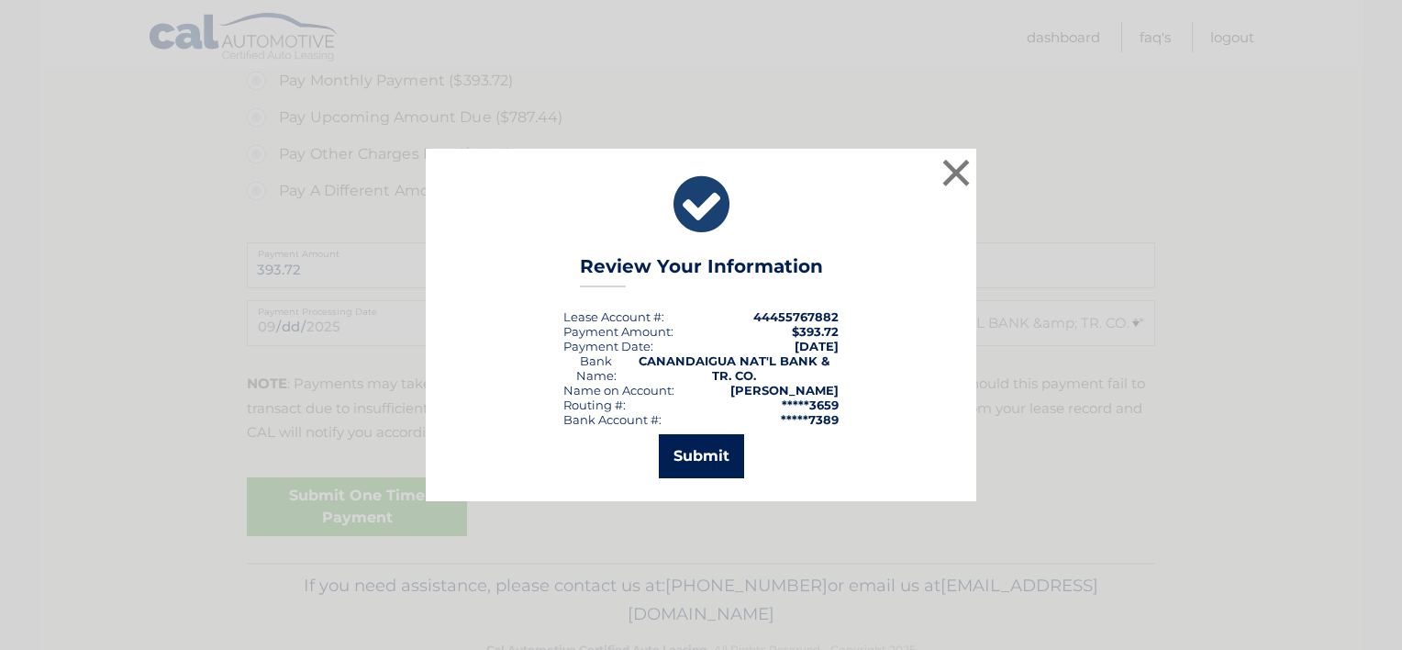 This screenshot has width=1402, height=650. Describe the element at coordinates (595, 405) in the screenshot. I see `div: Routing #:` at that location.